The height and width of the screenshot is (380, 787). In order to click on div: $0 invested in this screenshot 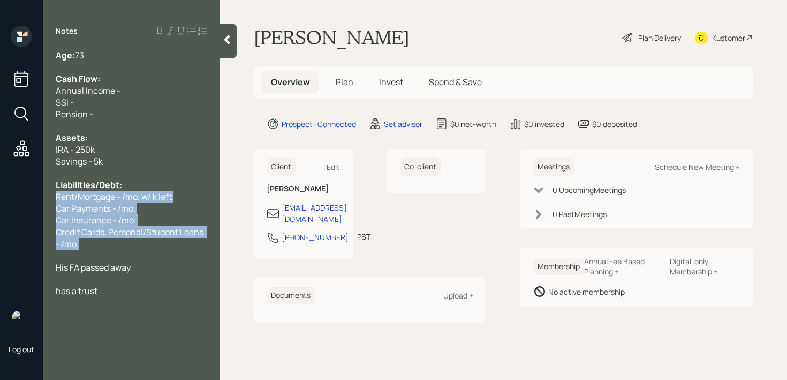, I will do `click(544, 124)`.